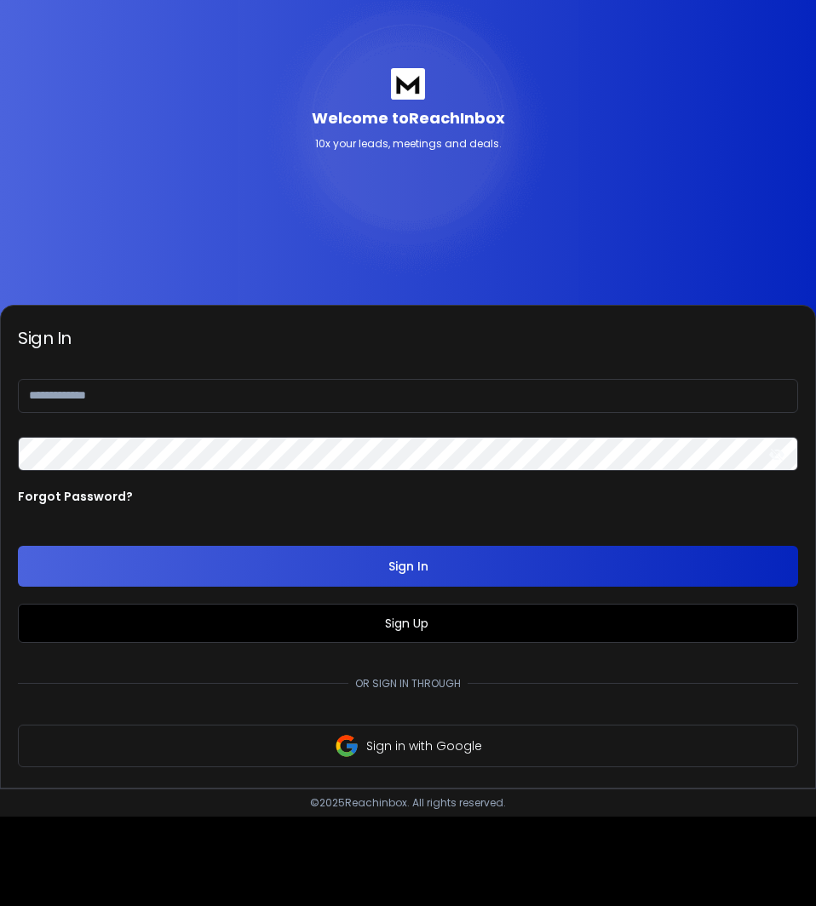 Image resolution: width=816 pixels, height=906 pixels. Describe the element at coordinates (408, 83) in the screenshot. I see `img: logo` at that location.